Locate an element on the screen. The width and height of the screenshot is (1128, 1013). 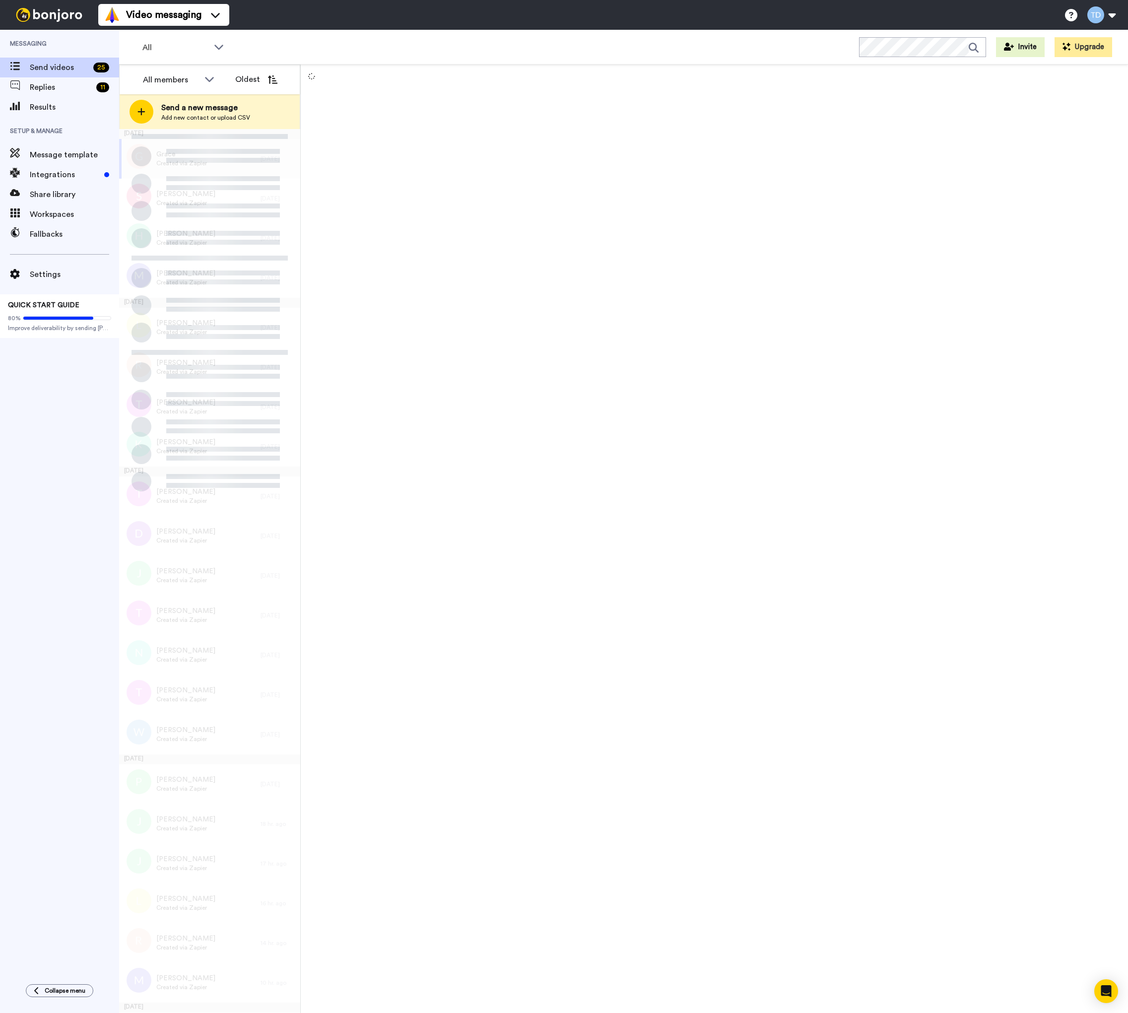
span: Integrations is located at coordinates (65, 175).